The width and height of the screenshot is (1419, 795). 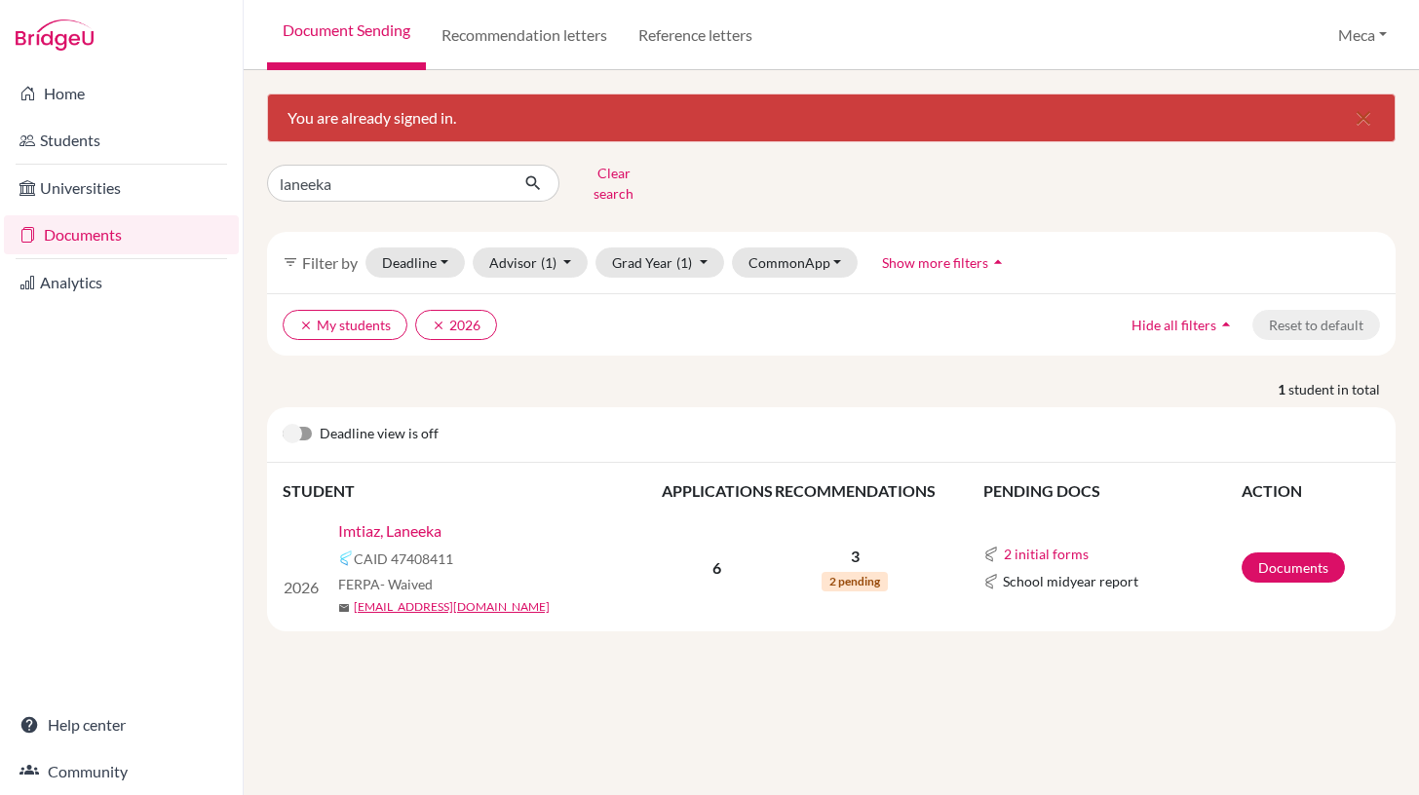 I want to click on button: Close, so click(x=1364, y=118).